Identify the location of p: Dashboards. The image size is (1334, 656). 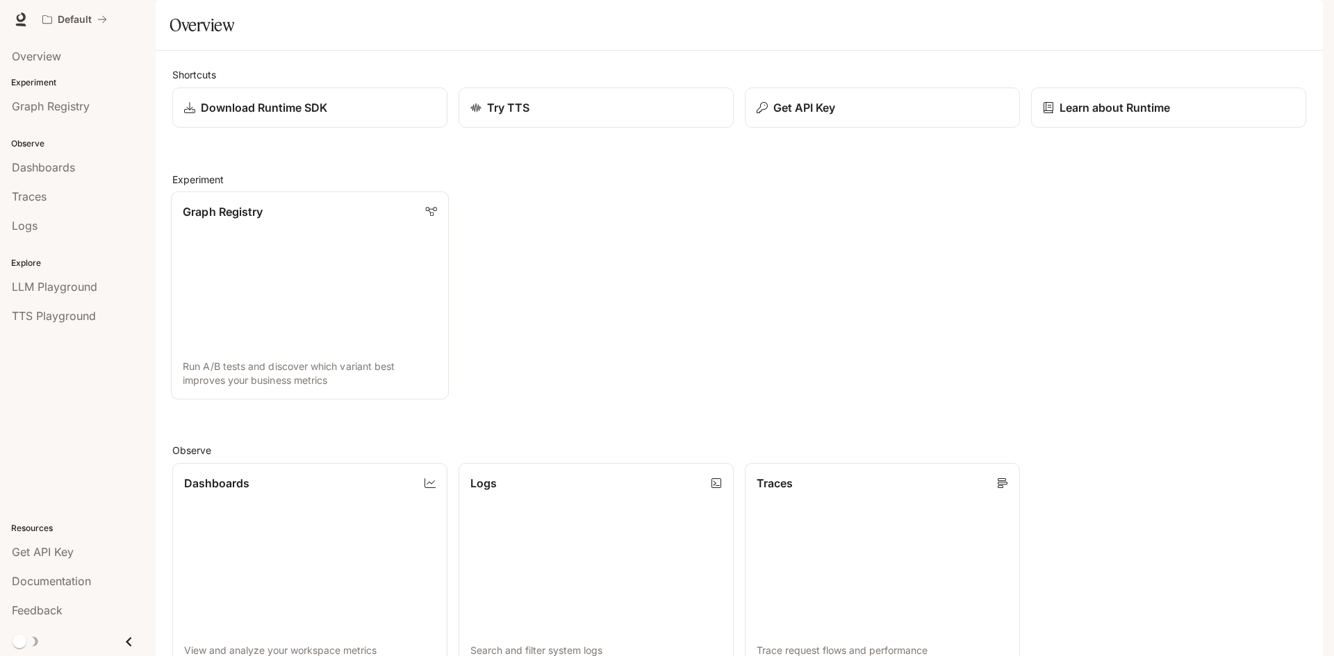
(217, 483).